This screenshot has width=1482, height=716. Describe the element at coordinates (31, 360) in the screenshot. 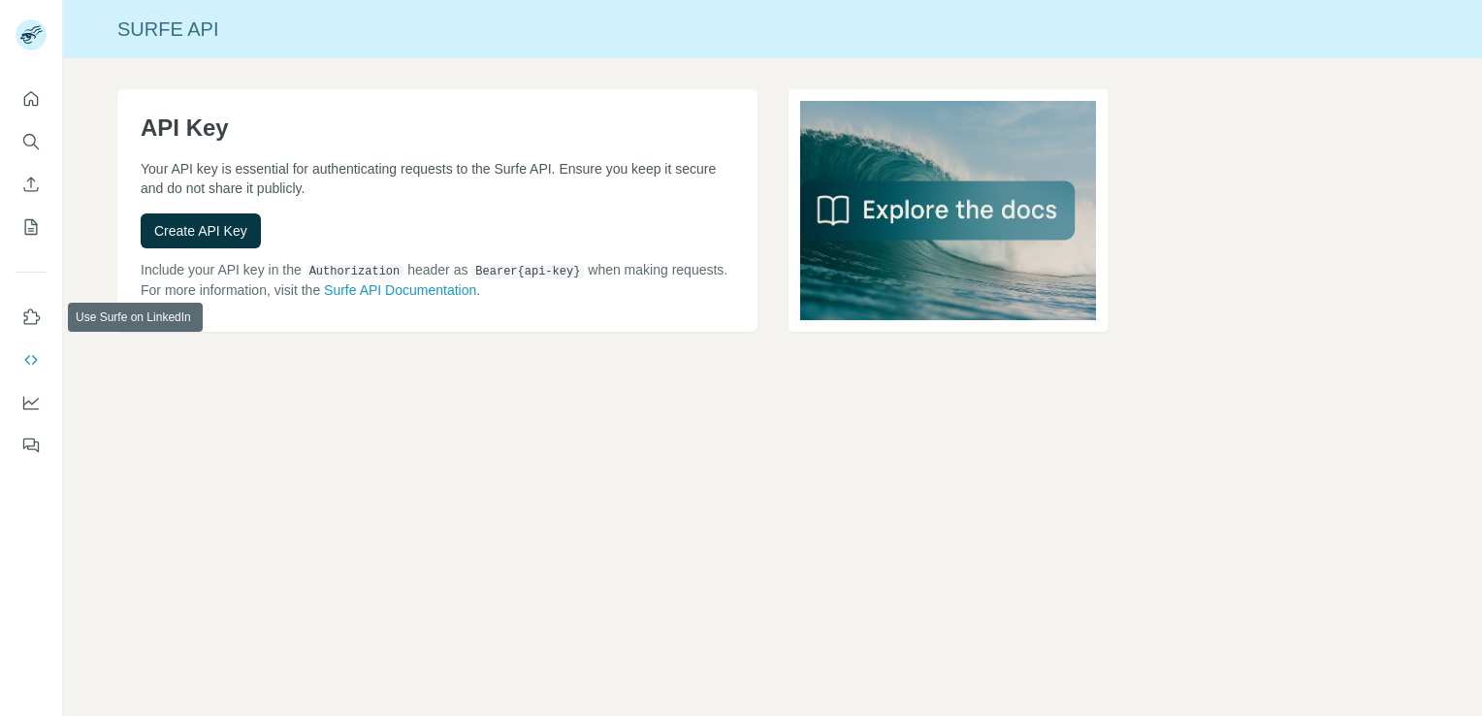

I see `button: Use Surfe API` at that location.